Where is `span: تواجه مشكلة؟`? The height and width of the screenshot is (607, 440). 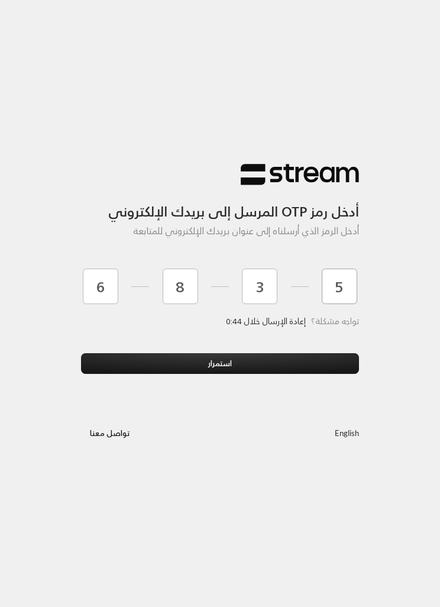
span: تواجه مشكلة؟ is located at coordinates (335, 321).